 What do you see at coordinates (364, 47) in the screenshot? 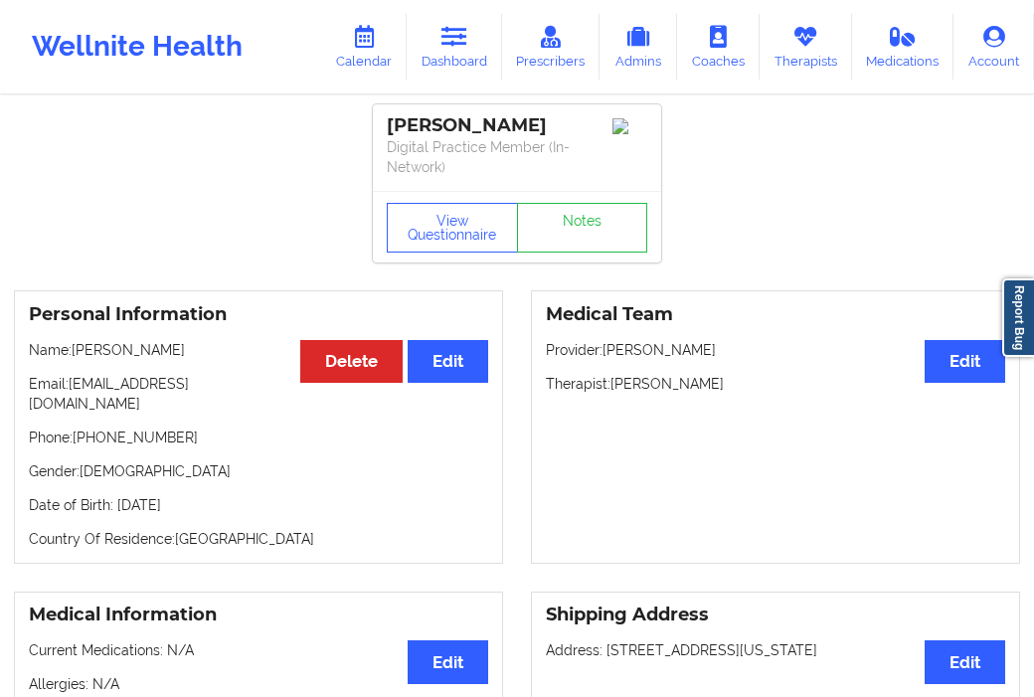
I see `a: Calendar` at bounding box center [364, 47].